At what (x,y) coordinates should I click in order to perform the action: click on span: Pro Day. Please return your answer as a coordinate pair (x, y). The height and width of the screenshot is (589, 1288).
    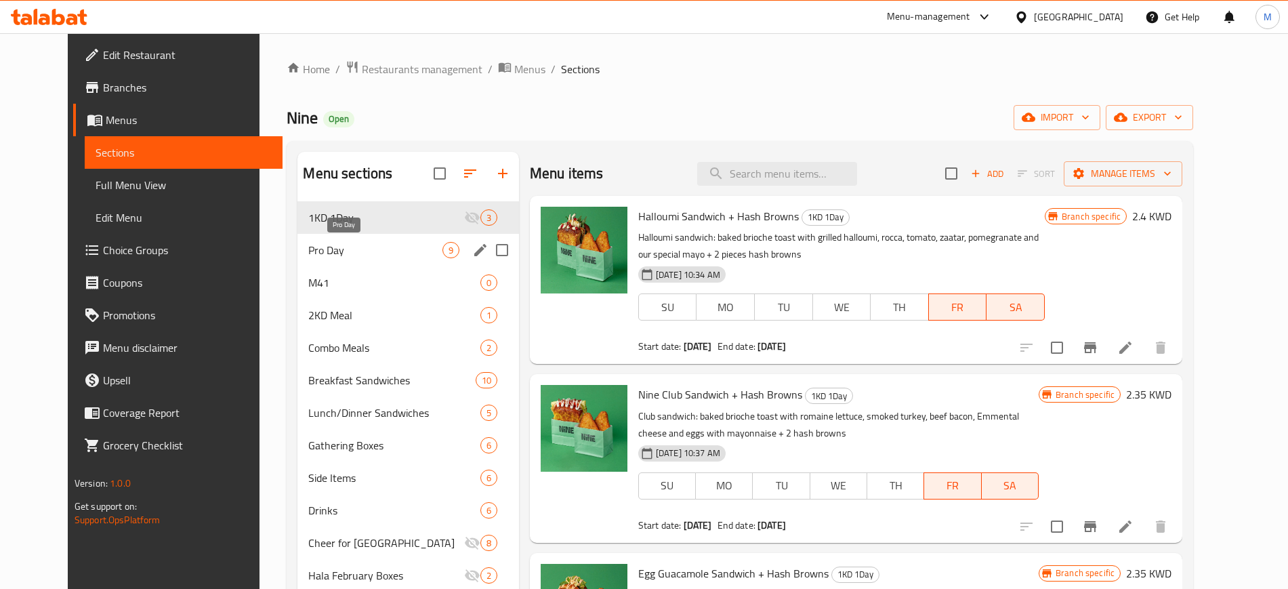
    Looking at the image, I should click on (375, 250).